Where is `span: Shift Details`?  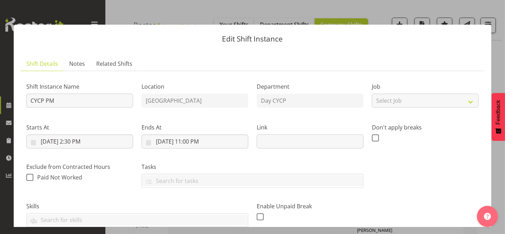 span: Shift Details is located at coordinates (42, 64).